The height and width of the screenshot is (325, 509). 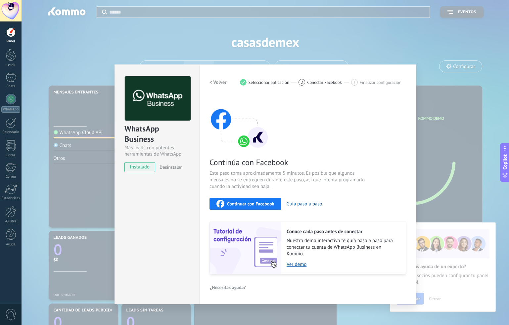 What do you see at coordinates (170, 167) in the screenshot?
I see `span: Desinstalar` at bounding box center [170, 167].